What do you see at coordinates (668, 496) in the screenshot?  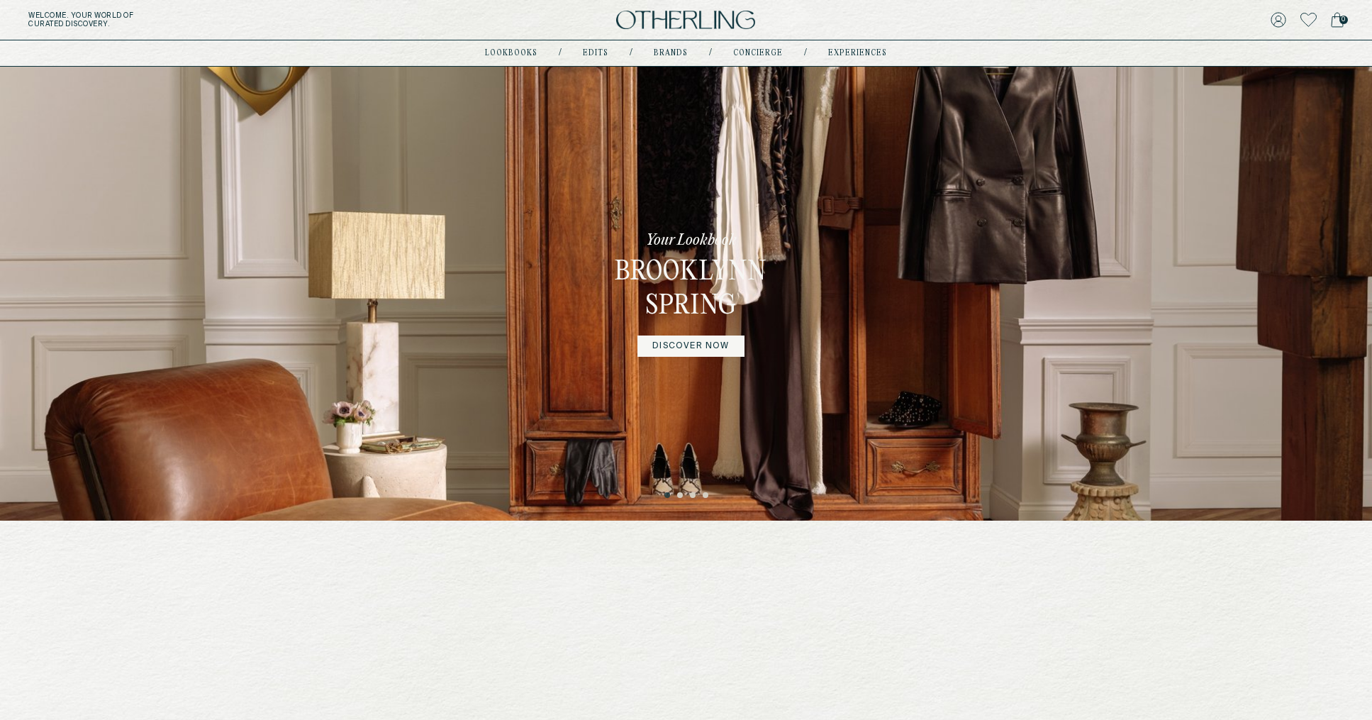 I see `button: 1` at bounding box center [668, 496].